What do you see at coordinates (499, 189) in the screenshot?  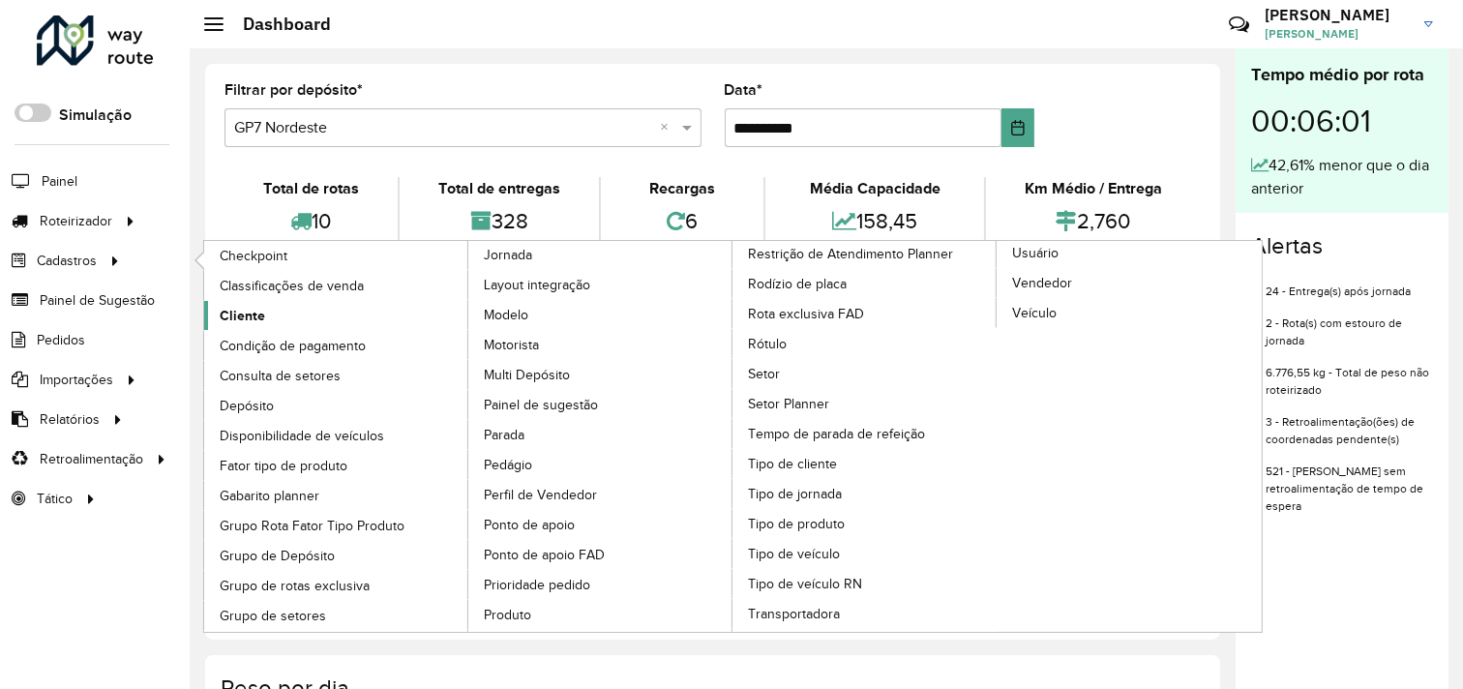 I see `div: Total de entregas` at bounding box center [499, 189].